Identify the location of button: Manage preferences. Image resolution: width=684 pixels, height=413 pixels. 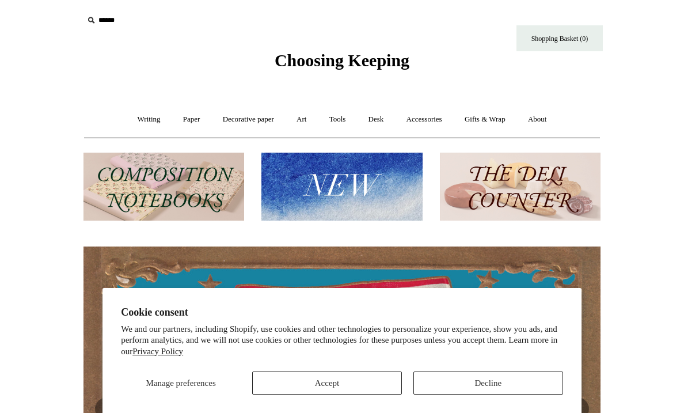
(181, 383).